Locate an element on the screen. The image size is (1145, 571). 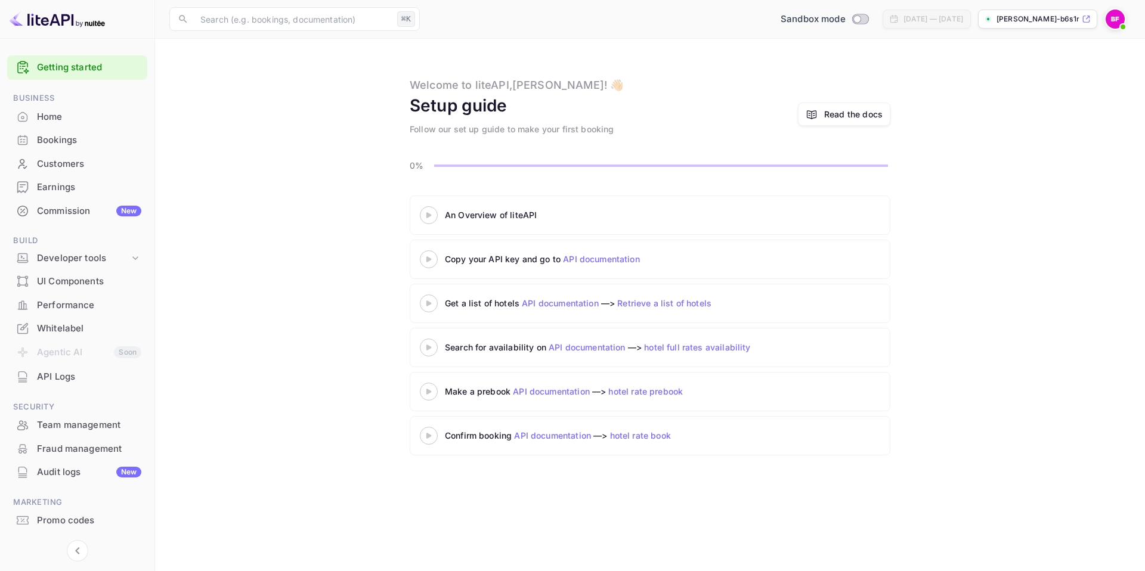
a: Retrieve a list of hotels is located at coordinates (664, 303).